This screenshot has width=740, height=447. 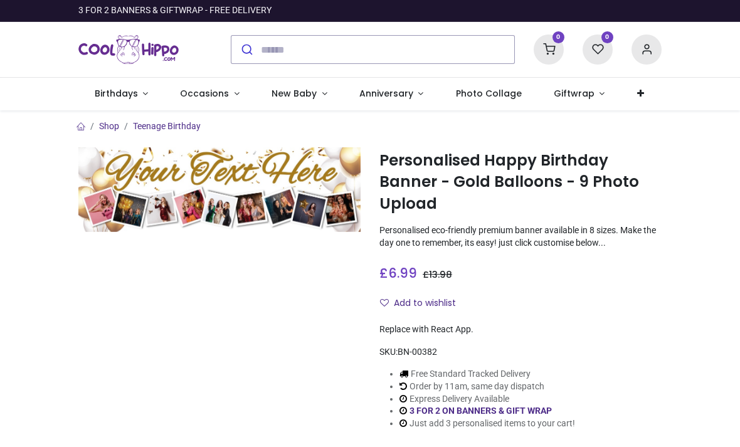 I want to click on span: Giftwrap, so click(x=574, y=93).